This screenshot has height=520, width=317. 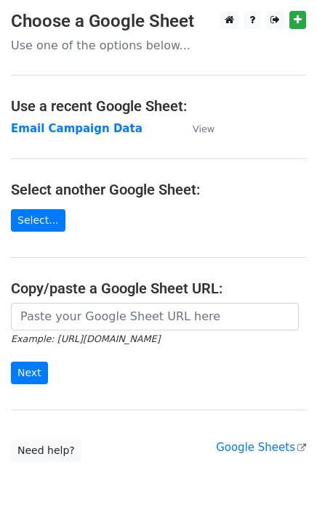 I want to click on h4: Select another Google Sheet:, so click(x=158, y=190).